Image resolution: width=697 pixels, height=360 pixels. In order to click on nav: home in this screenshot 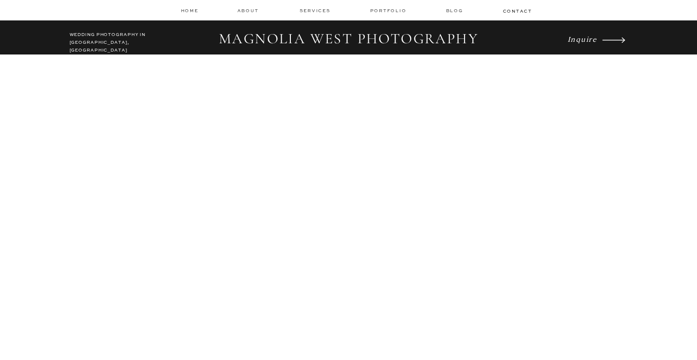, I will do `click(190, 10)`.